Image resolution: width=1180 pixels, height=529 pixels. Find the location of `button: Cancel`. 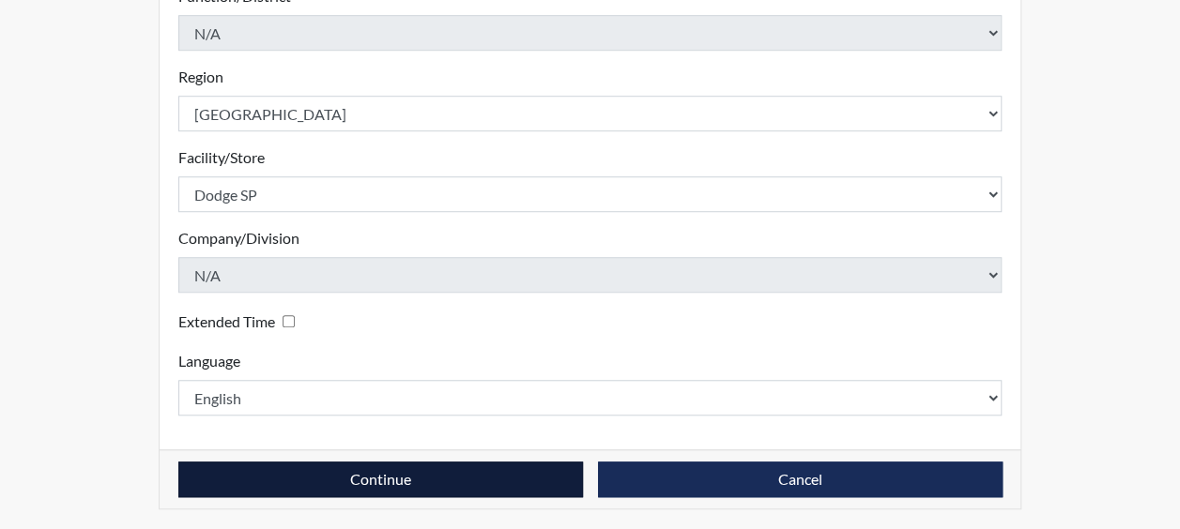

button: Cancel is located at coordinates (800, 480).